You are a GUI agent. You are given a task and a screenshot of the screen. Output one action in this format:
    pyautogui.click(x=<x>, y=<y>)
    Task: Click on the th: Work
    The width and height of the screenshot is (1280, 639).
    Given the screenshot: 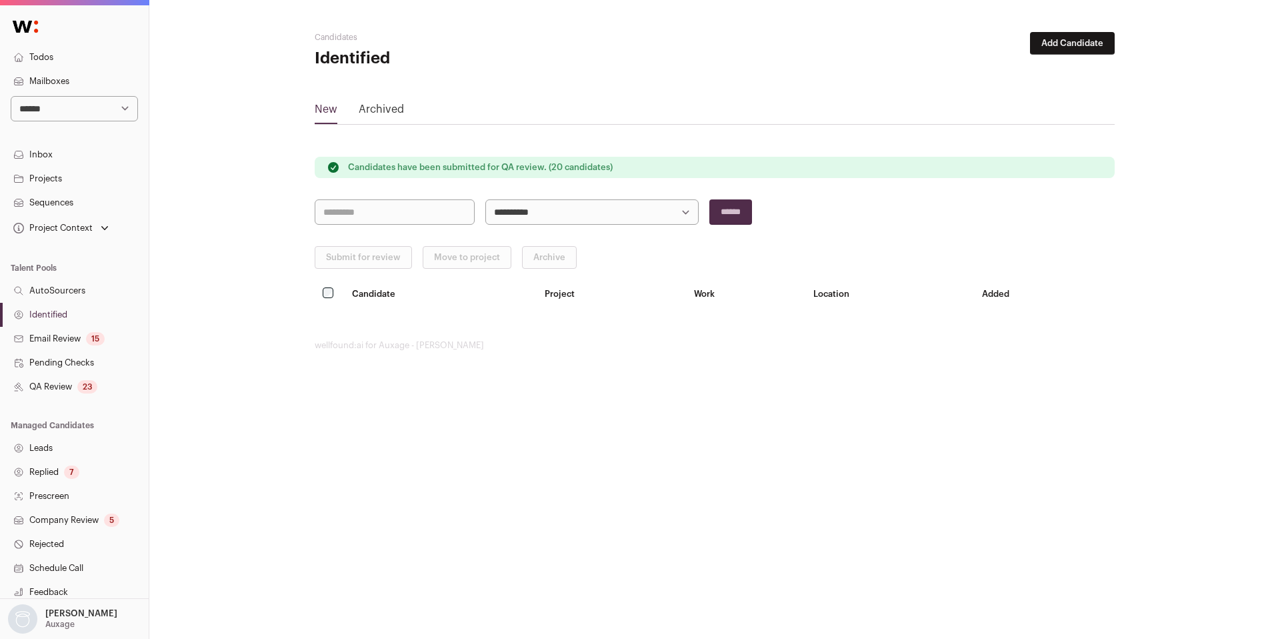 What is the action you would take?
    pyautogui.click(x=746, y=293)
    